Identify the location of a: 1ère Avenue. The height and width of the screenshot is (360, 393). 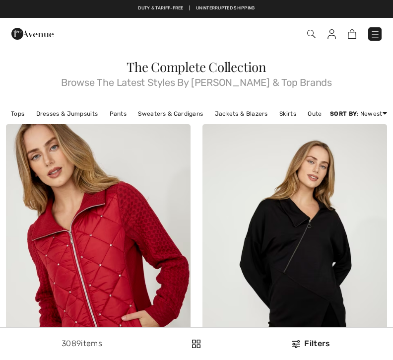
(32, 33).